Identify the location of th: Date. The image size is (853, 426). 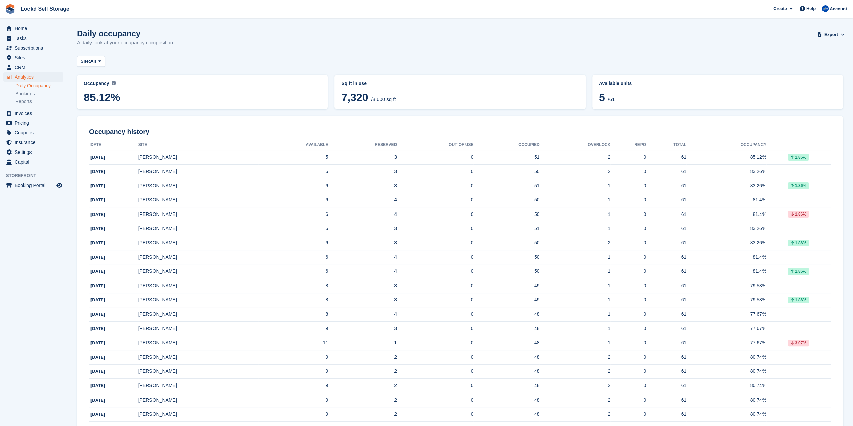
(114, 145).